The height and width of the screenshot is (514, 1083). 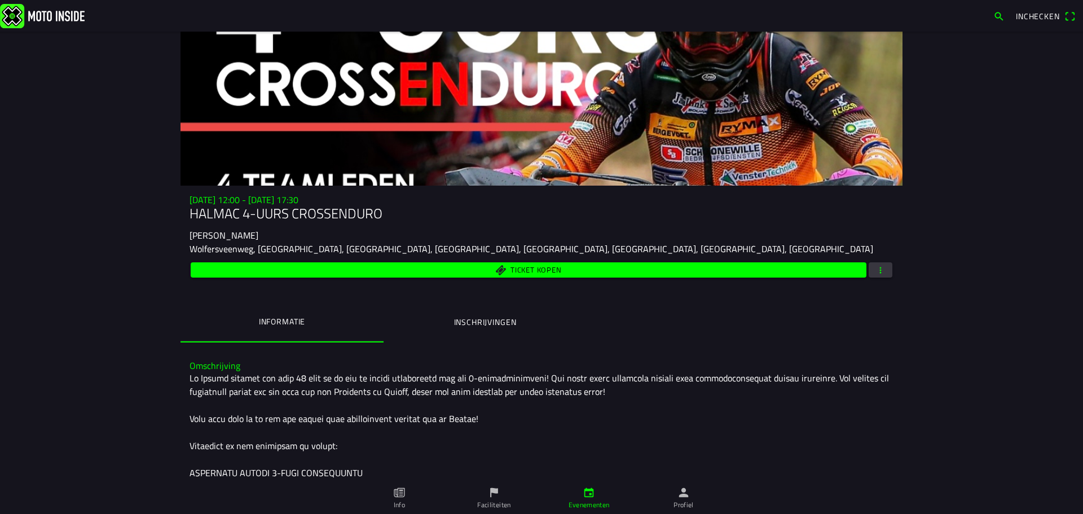 I want to click on ion-icon: person, so click(x=684, y=493).